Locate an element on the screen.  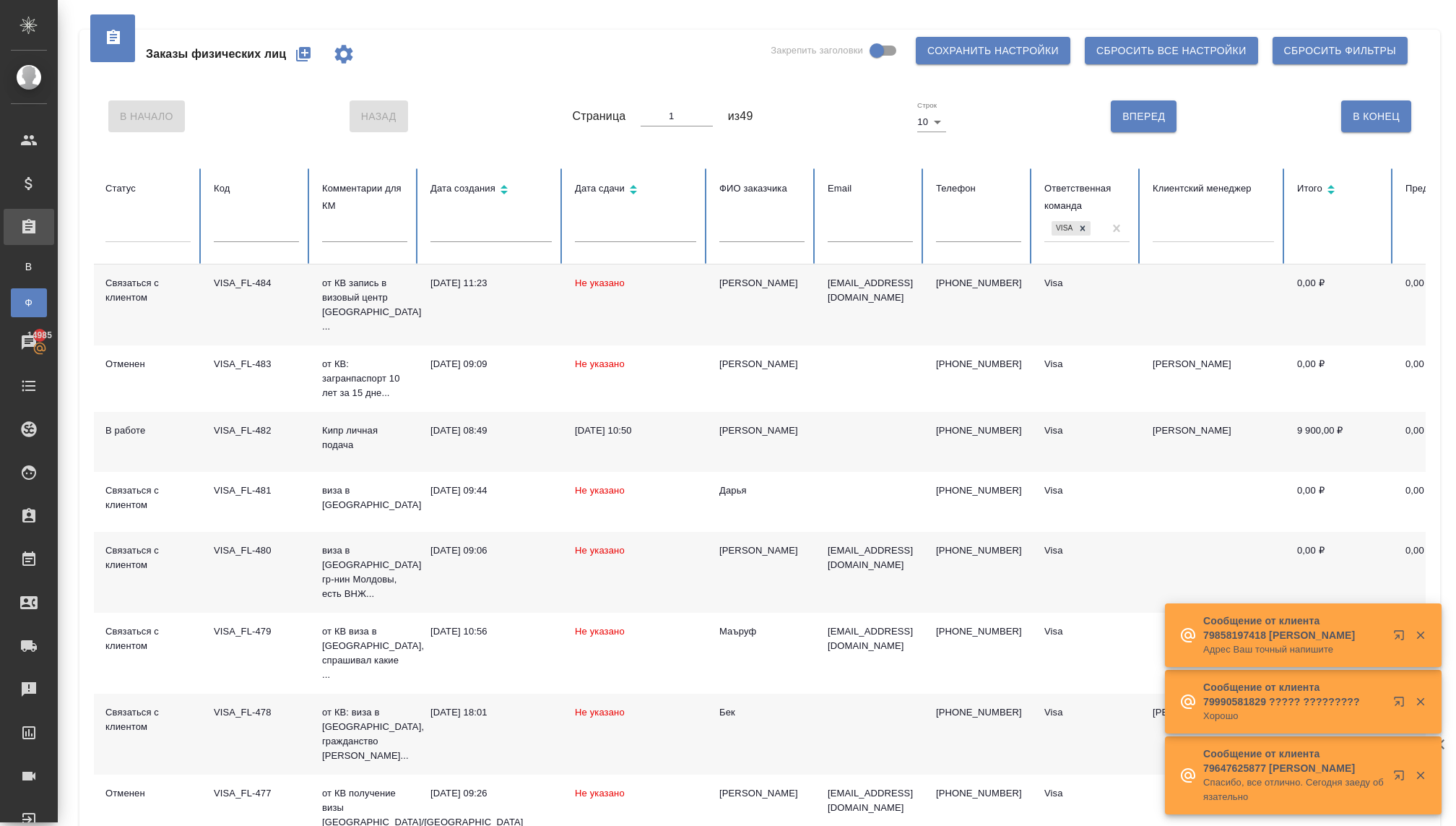
div: Email is located at coordinates (870, 189).